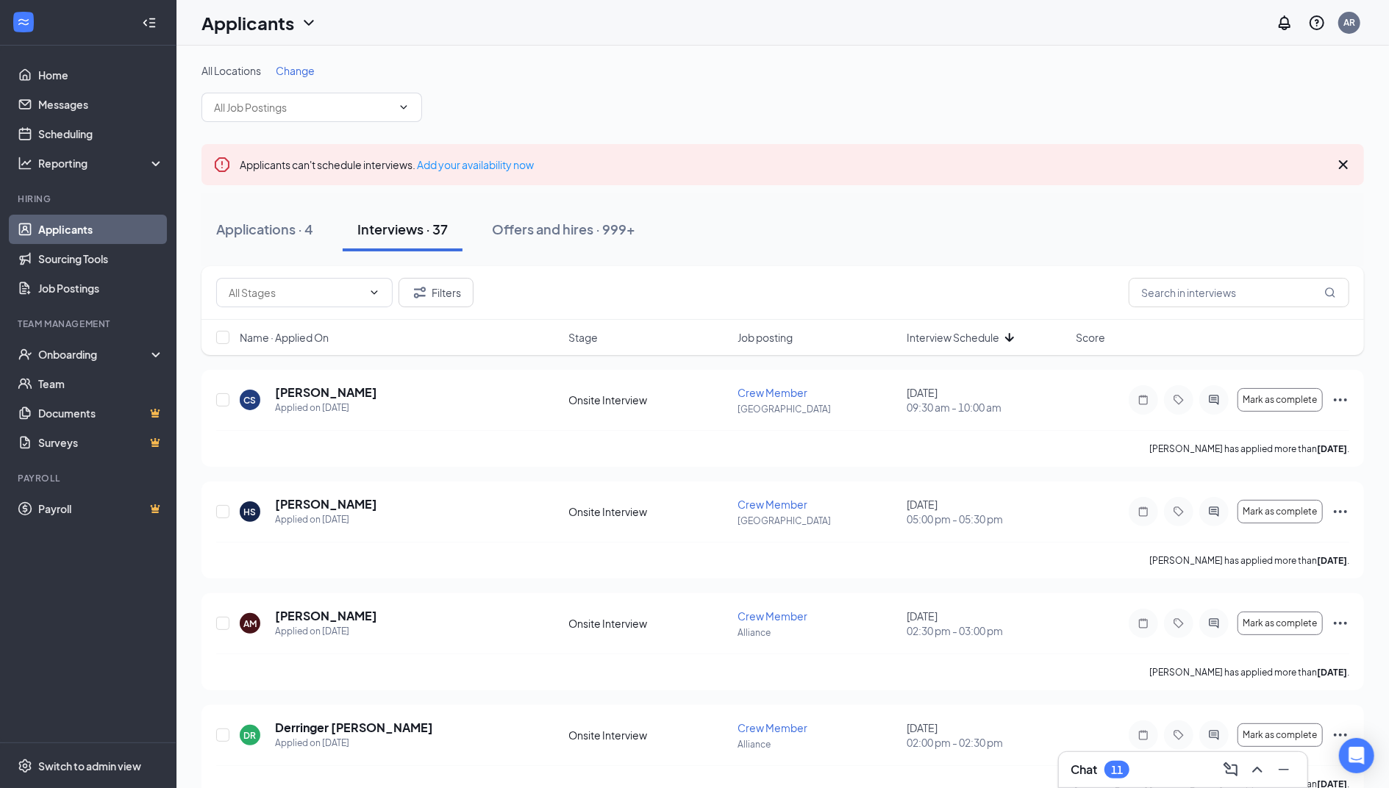 This screenshot has width=1389, height=788. Describe the element at coordinates (987, 407) in the screenshot. I see `span: 09:30 am - 10:00 am` at that location.